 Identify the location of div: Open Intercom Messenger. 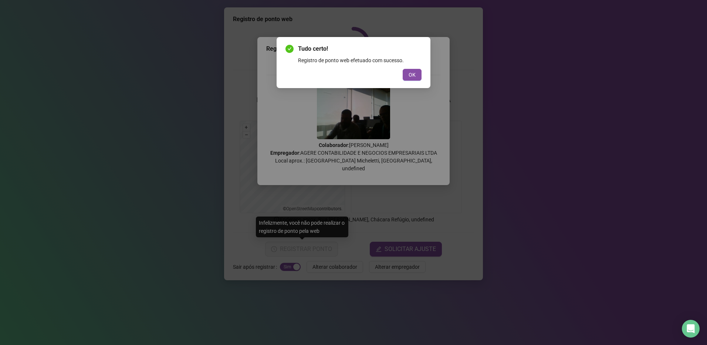
(691, 328).